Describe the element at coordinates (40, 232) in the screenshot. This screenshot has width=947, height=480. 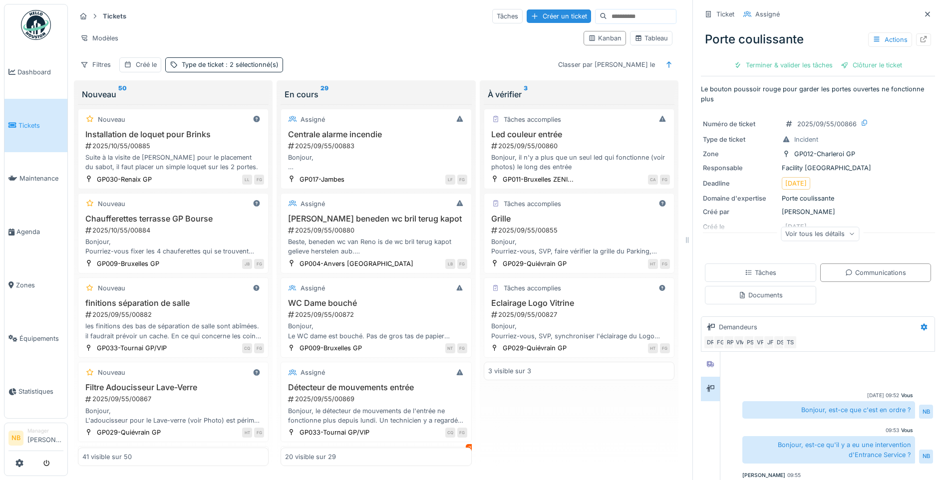
I see `span: Agenda` at that location.